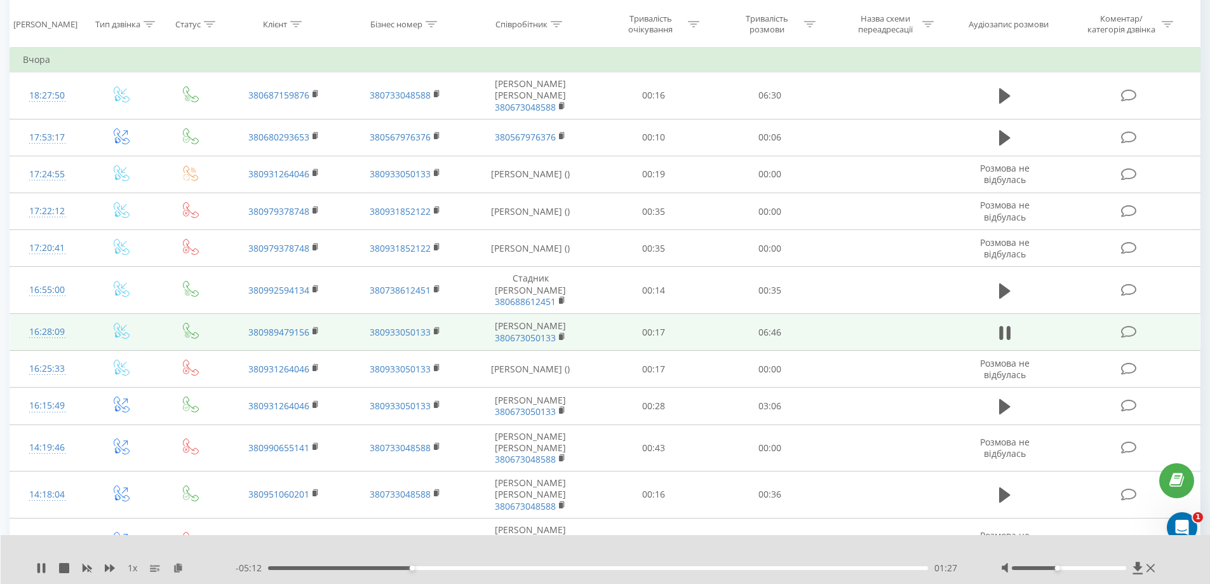 The image size is (1210, 584). I want to click on a: 380687159876, so click(279, 95).